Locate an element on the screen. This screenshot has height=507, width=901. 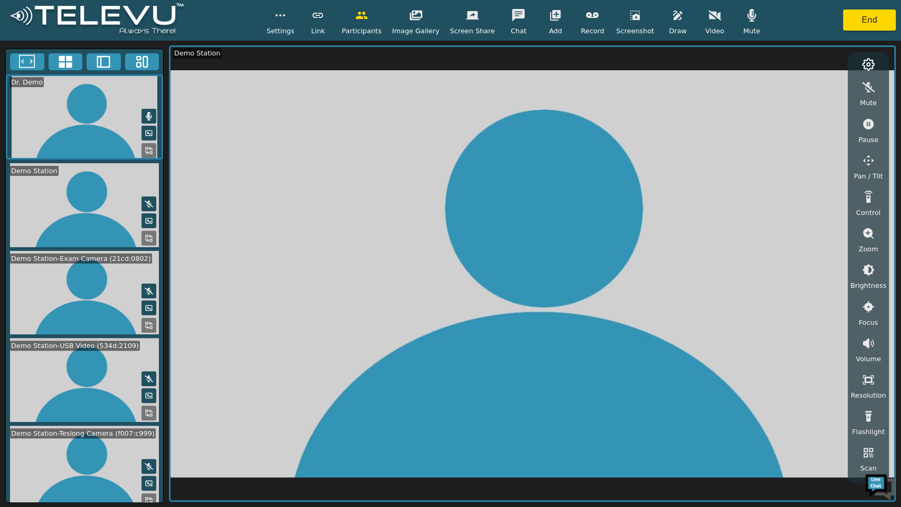
button: Three Window Medium is located at coordinates (142, 62).